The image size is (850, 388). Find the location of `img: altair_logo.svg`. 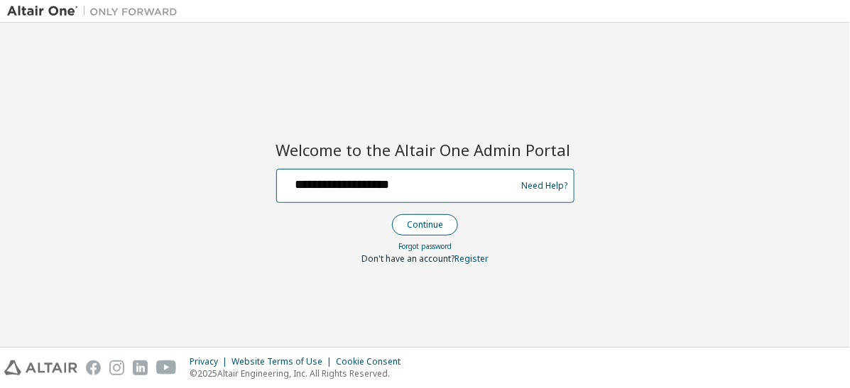

img: altair_logo.svg is located at coordinates (40, 368).